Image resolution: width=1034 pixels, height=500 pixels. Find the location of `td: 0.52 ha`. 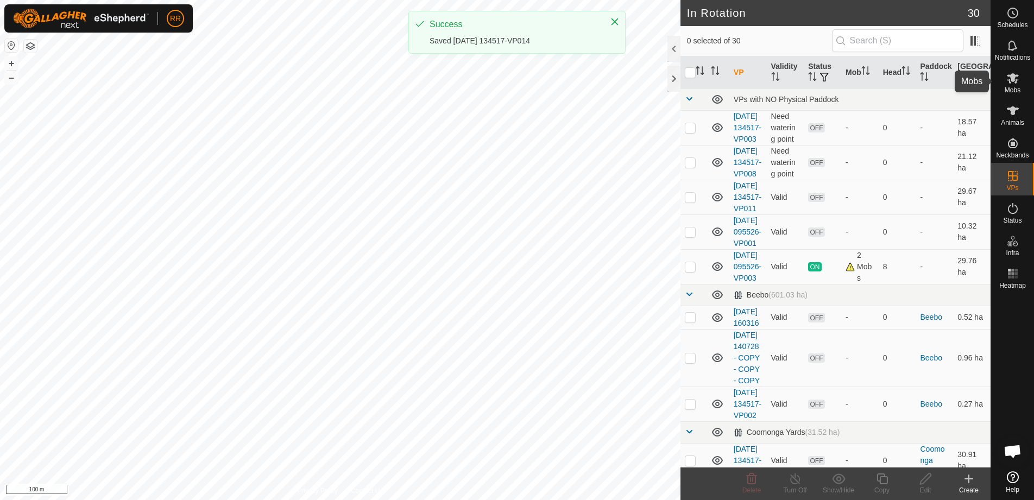

td: 0.52 ha is located at coordinates (972, 317).